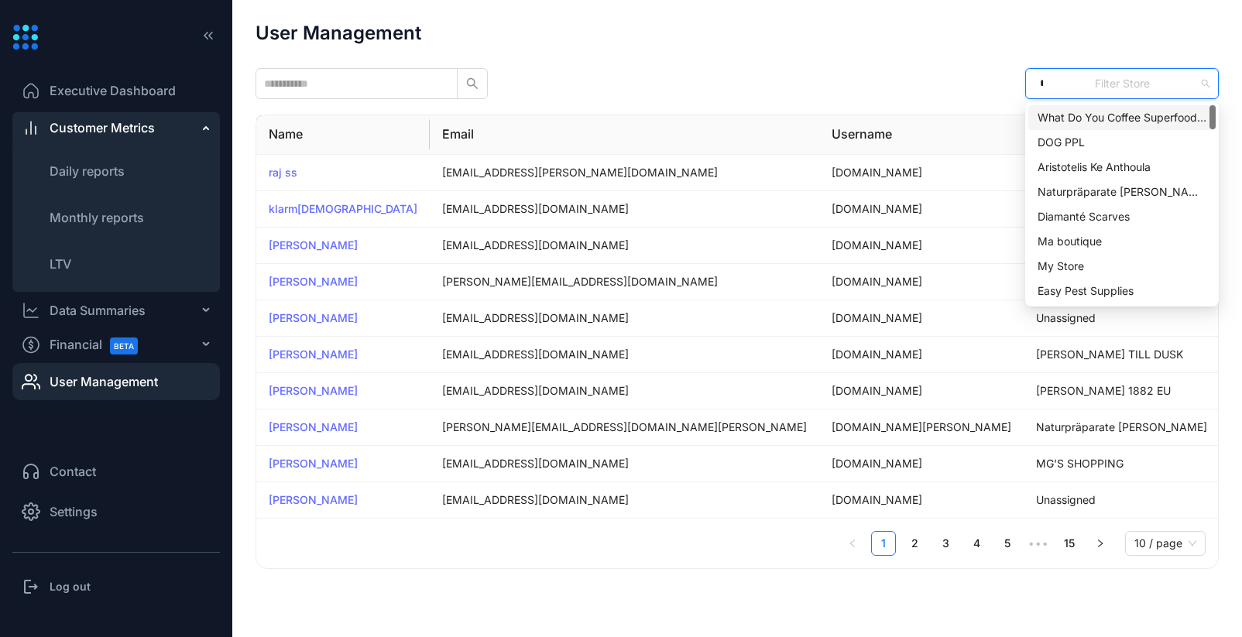  I want to click on td: MG'S SHOPPING, so click(1121, 464).